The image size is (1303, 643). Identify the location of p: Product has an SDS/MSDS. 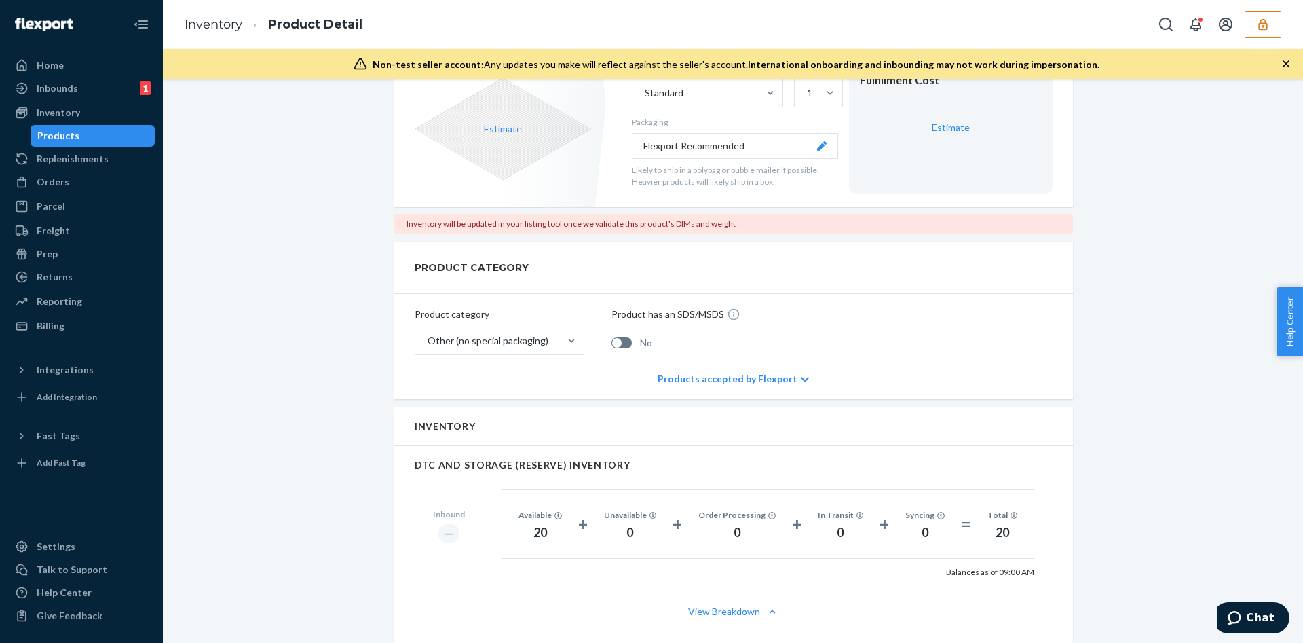
(668, 314).